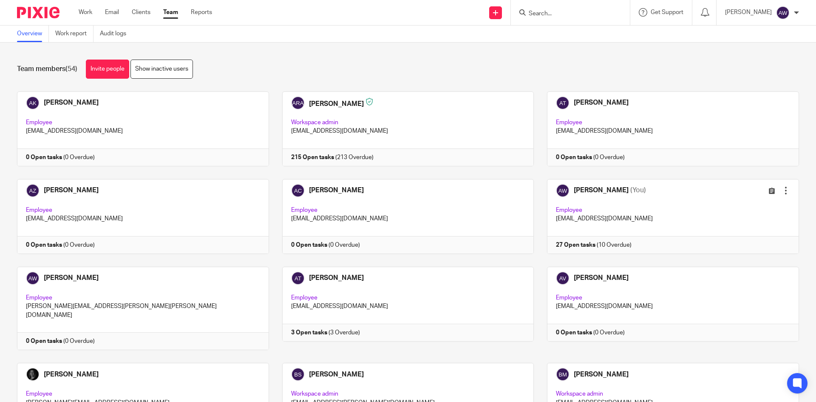 The height and width of the screenshot is (402, 816). I want to click on img: Pixie, so click(38, 12).